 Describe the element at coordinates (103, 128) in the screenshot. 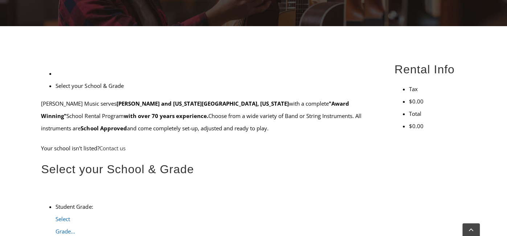

I see `strong: School Approved` at that location.